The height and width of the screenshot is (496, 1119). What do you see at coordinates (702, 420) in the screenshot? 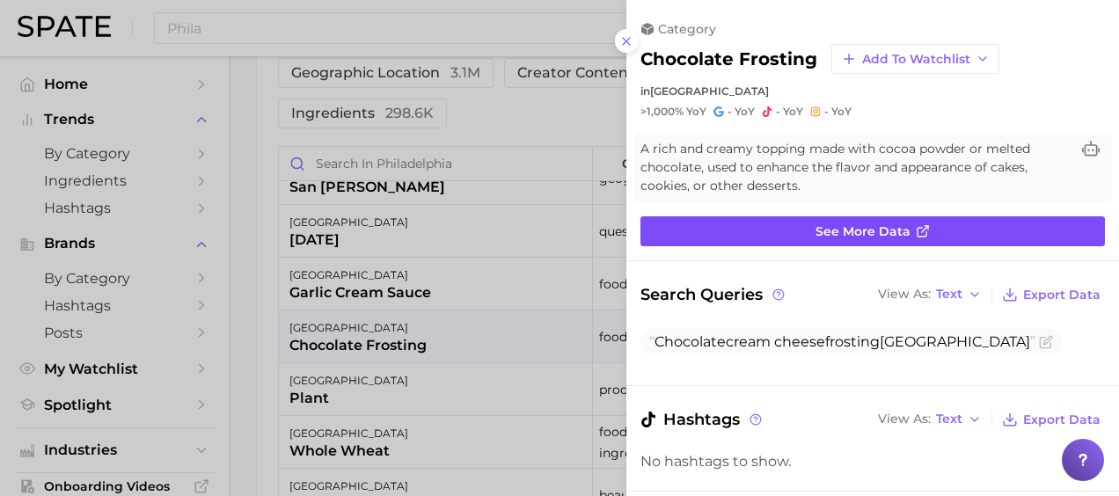
I see `span: Hashtags` at bounding box center [702, 420].